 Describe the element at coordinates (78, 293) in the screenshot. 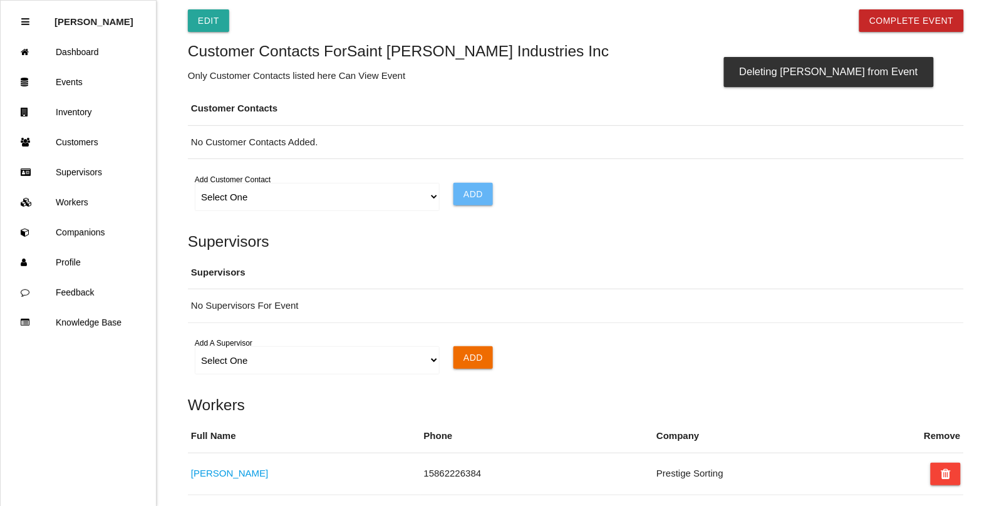

I see `a: Feedback` at that location.